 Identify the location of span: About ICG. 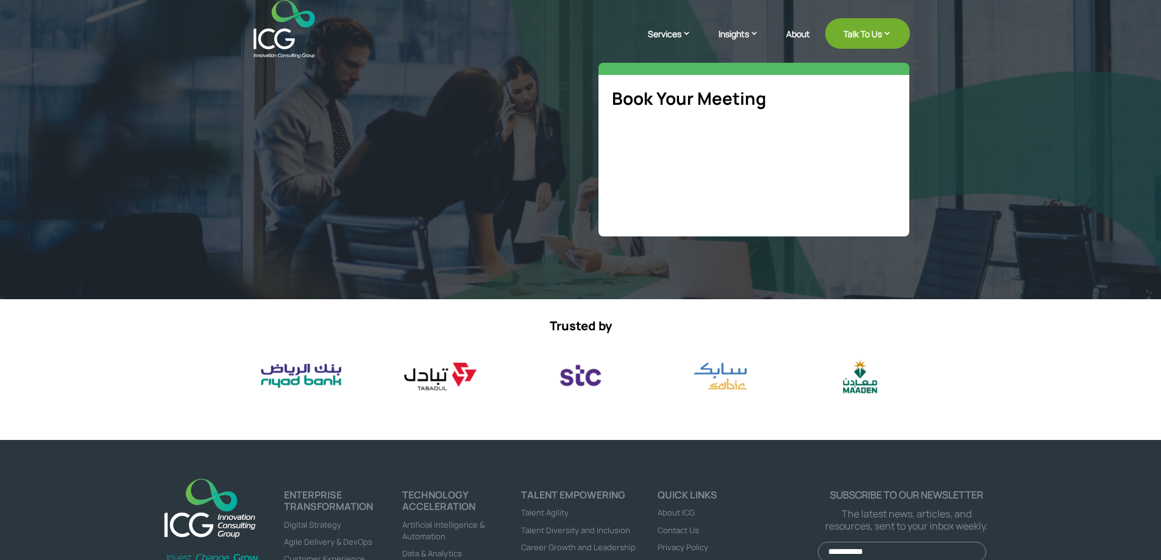
(676, 512).